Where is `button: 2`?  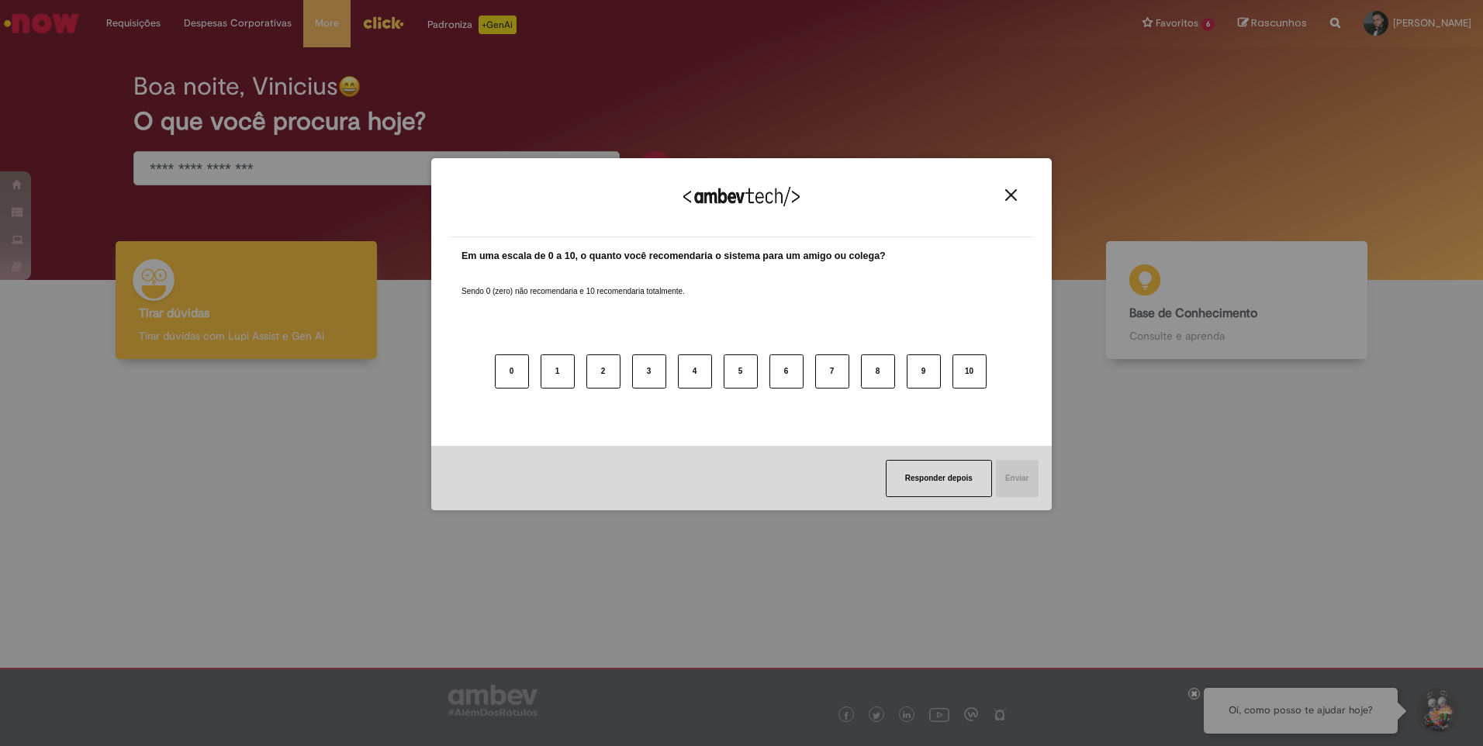 button: 2 is located at coordinates (603, 371).